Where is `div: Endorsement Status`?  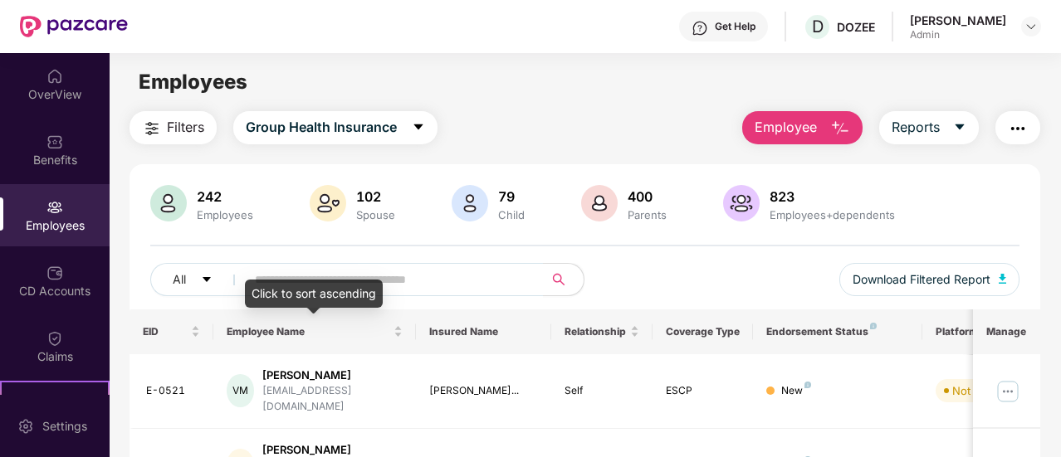
div: Endorsement Status is located at coordinates (837, 332).